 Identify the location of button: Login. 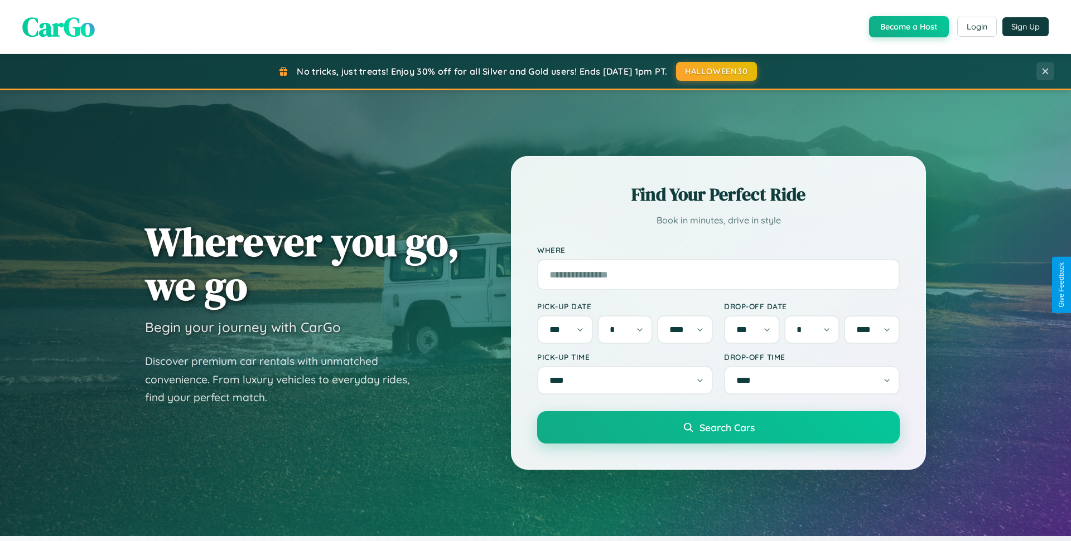
(976, 27).